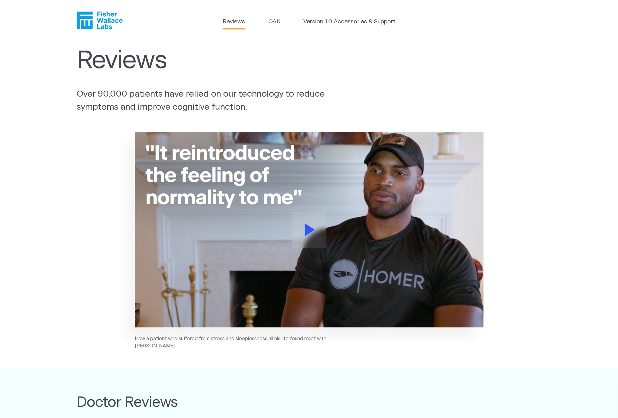 The width and height of the screenshot is (618, 418). Describe the element at coordinates (209, 101) in the screenshot. I see `p: Over 90,000 patients have relied on our technology to reduce symptoms and improve cognitive funct...` at that location.